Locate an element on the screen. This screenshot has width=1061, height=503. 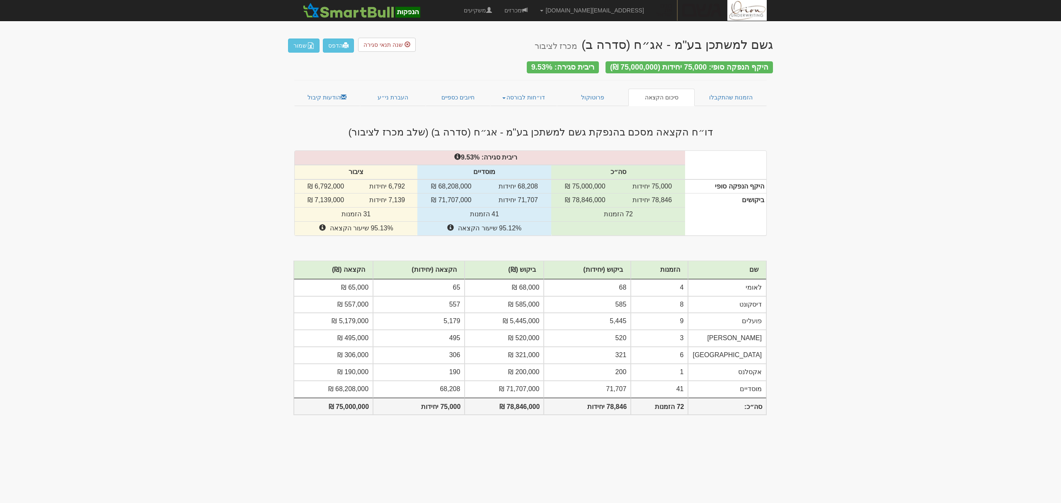
img: SmartBull Logo is located at coordinates (361, 10).